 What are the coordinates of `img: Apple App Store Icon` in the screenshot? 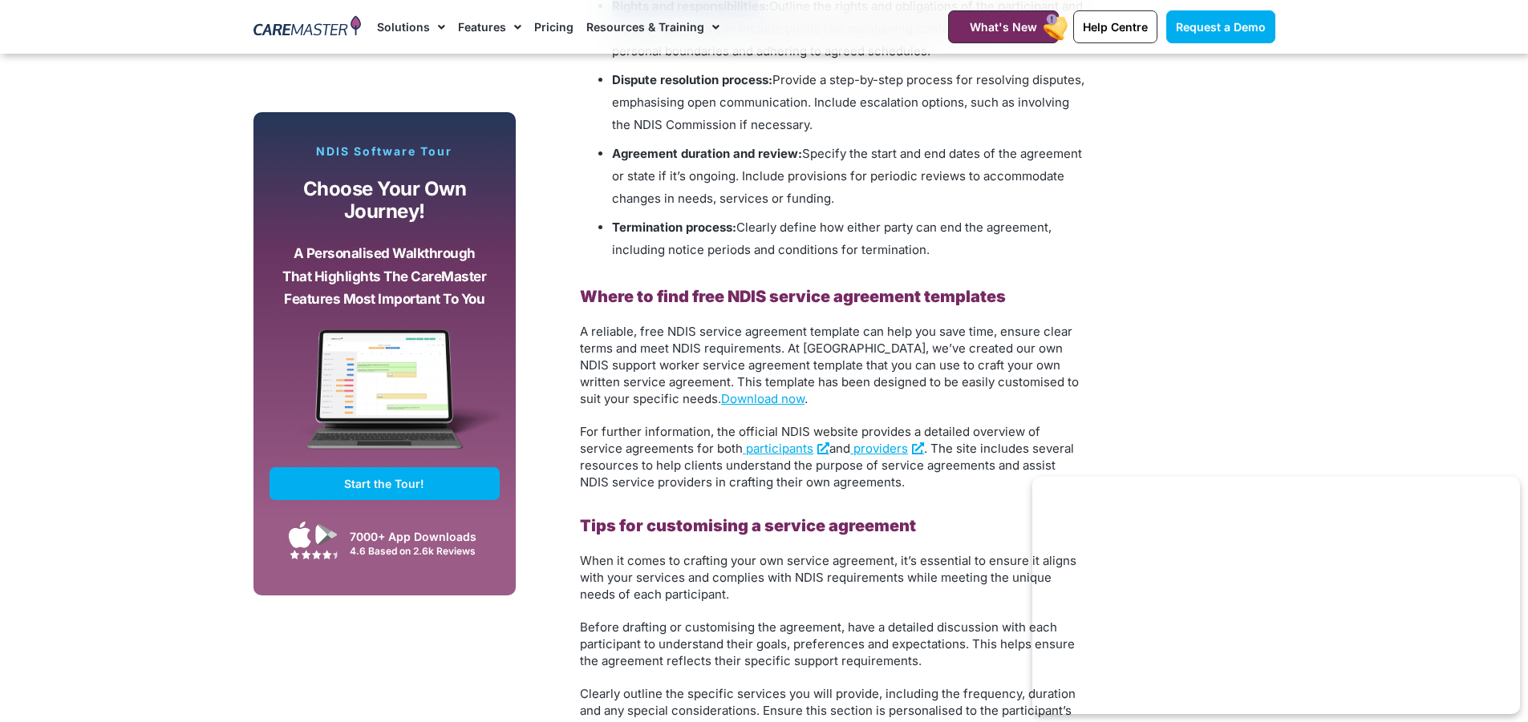 It's located at (300, 535).